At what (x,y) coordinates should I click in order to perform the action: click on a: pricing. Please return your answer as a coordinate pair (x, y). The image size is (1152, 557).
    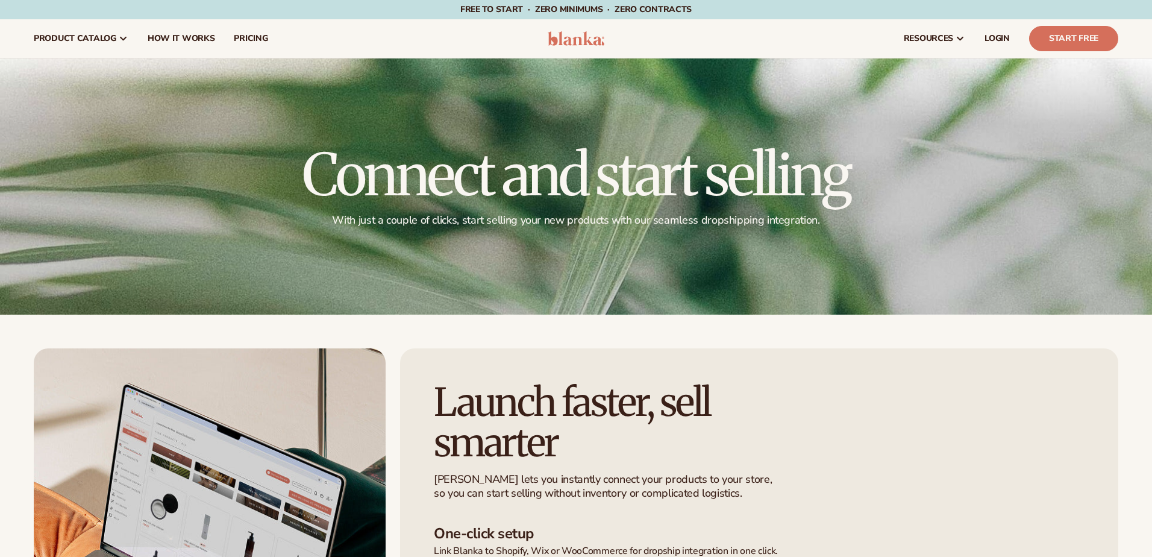
    Looking at the image, I should click on (251, 39).